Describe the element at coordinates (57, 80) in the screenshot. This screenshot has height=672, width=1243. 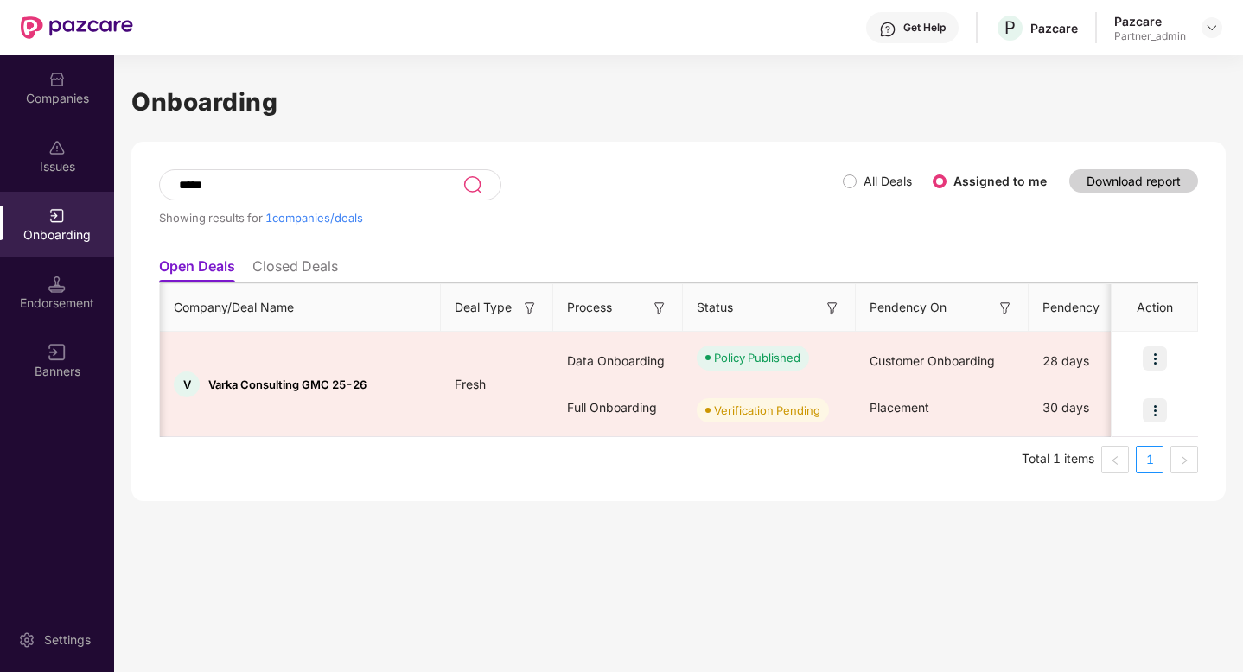
I see `img: svg+xml;base64,PHN2ZyBpZD0iQ29tcGFuaWVzIiB4bWxucz0iaHR0cDovL3d3dy53My5vcmcvMjAwMC9zdmciIHdpZHRoPS...` at that location.